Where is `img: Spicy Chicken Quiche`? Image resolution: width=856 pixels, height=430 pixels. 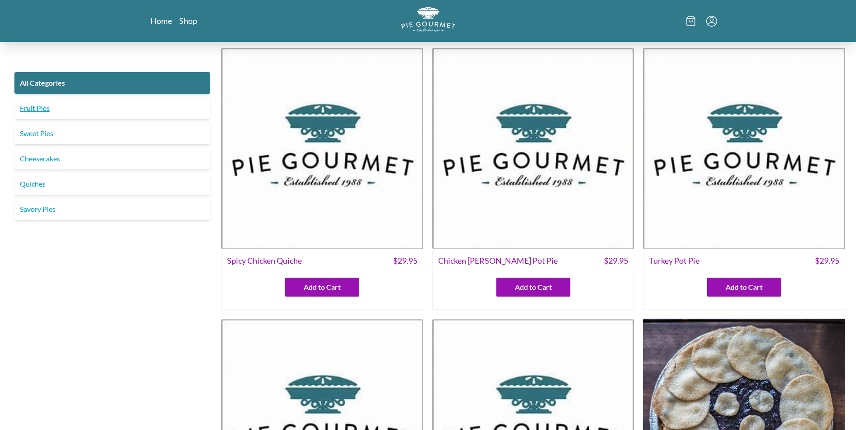
img: Spicy Chicken Quiche is located at coordinates (322, 148).